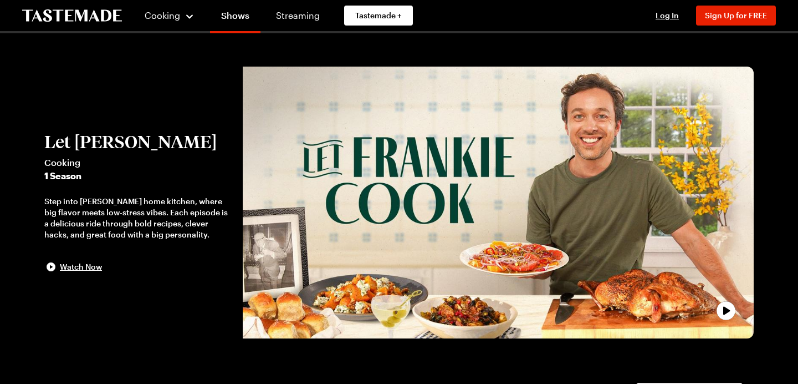  Describe the element at coordinates (736, 16) in the screenshot. I see `button: Sign Up for FREE` at that location.